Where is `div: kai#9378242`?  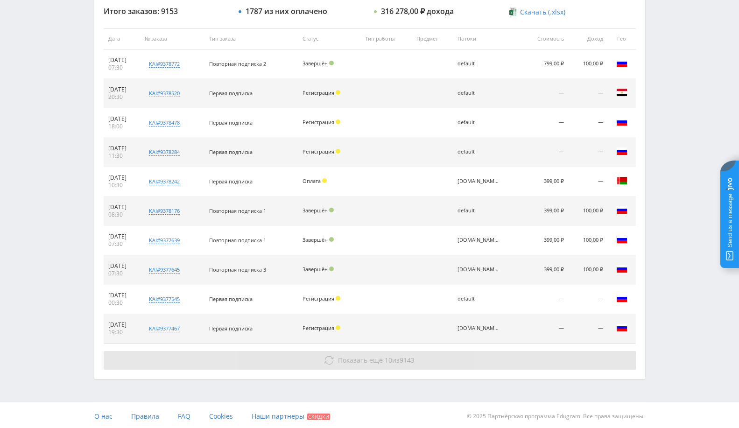 div: kai#9378242 is located at coordinates (164, 182).